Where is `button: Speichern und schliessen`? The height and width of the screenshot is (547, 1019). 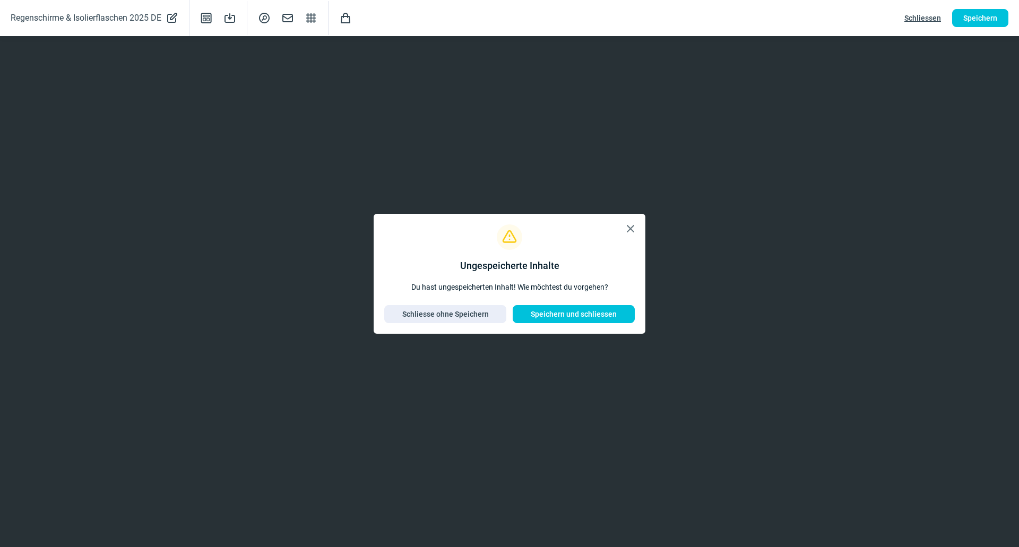
button: Speichern und schliessen is located at coordinates (573, 314).